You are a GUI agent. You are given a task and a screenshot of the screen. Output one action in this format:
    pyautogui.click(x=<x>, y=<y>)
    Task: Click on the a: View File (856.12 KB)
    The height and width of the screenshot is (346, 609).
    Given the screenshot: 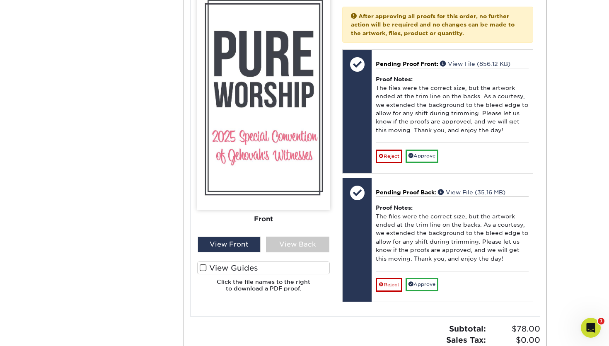 What is the action you would take?
    pyautogui.click(x=475, y=64)
    